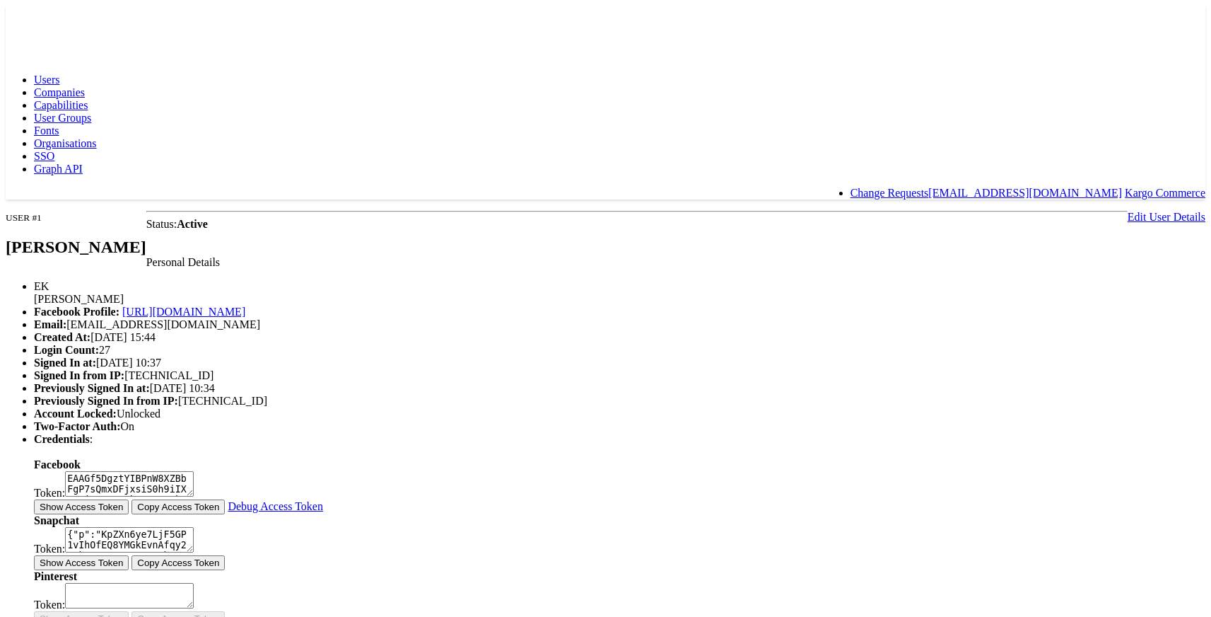 The width and height of the screenshot is (1211, 617). Describe the element at coordinates (62, 117) in the screenshot. I see `span: User Groups` at that location.